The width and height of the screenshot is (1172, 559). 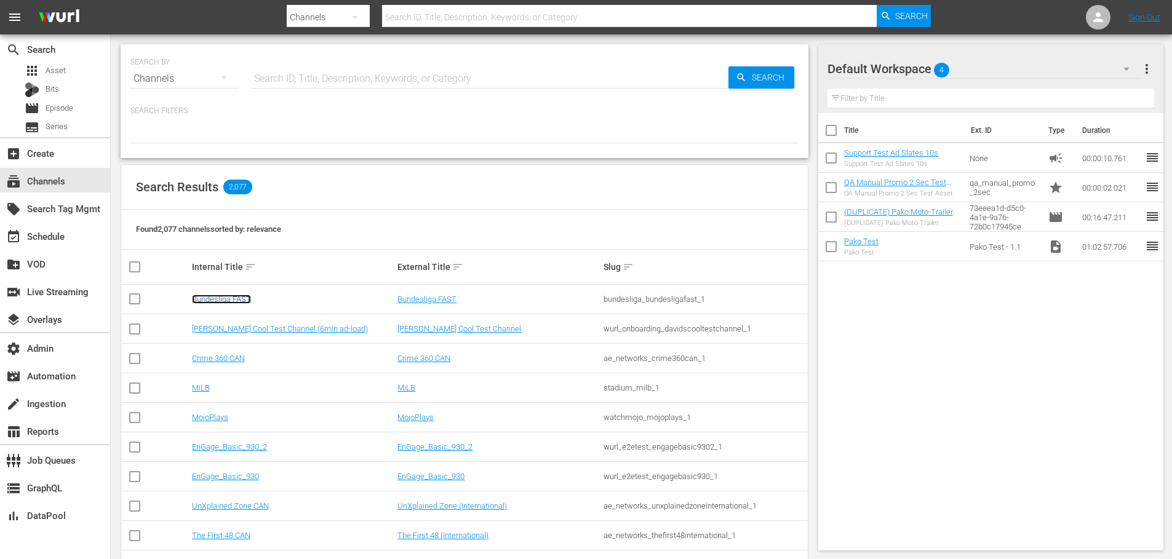 I want to click on th: Title, so click(x=904, y=130).